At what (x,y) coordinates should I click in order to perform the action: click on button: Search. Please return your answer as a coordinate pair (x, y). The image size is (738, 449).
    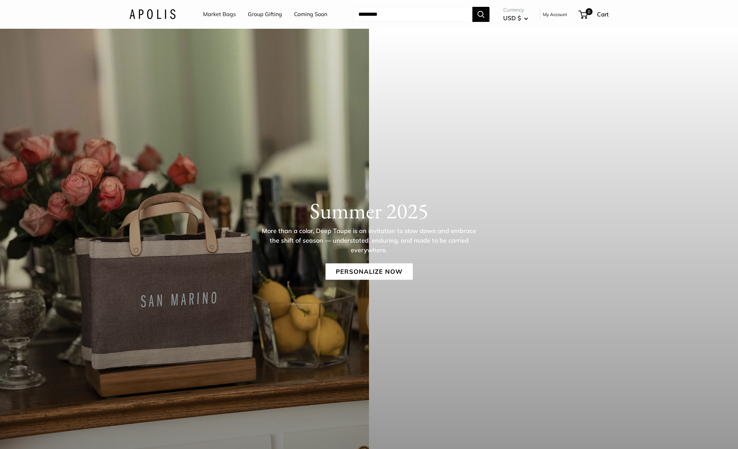
    Looking at the image, I should click on (481, 14).